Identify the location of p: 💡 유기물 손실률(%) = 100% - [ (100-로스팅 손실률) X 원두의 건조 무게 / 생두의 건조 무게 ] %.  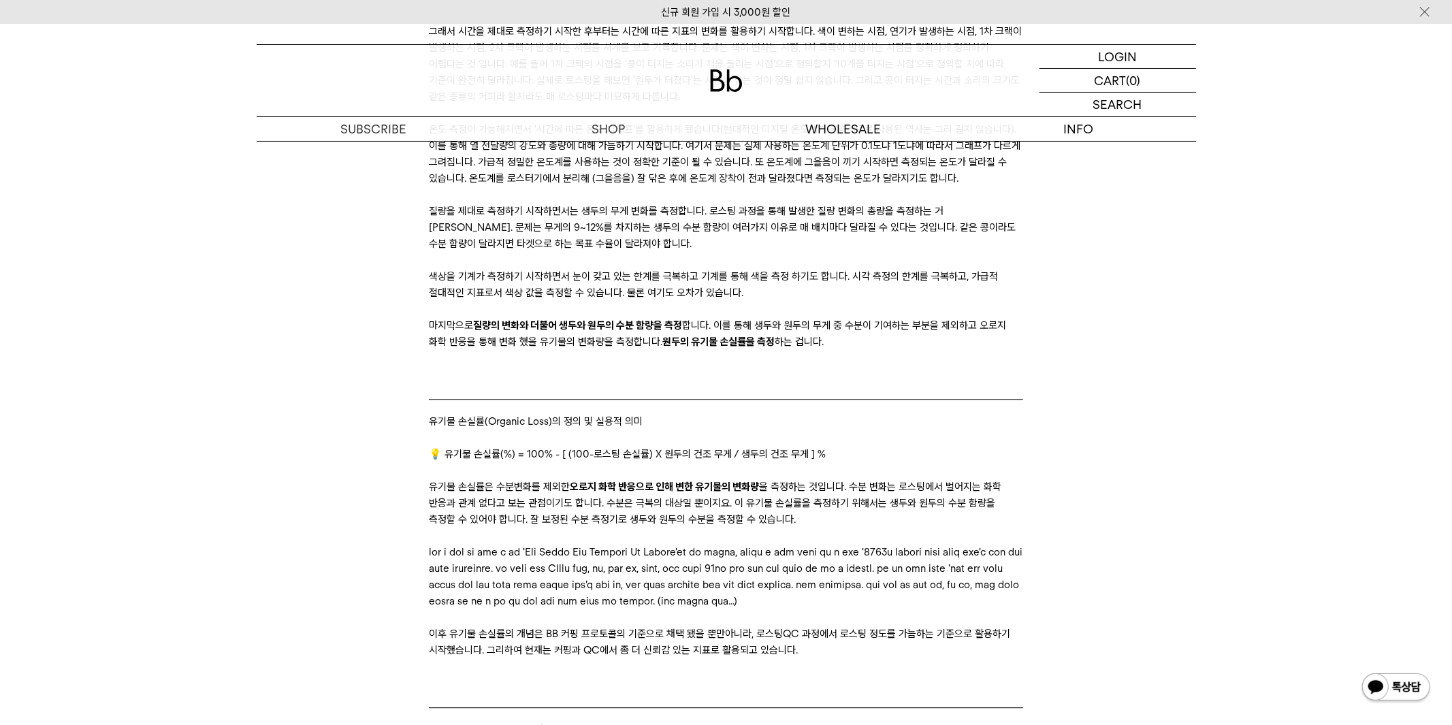
(726, 454).